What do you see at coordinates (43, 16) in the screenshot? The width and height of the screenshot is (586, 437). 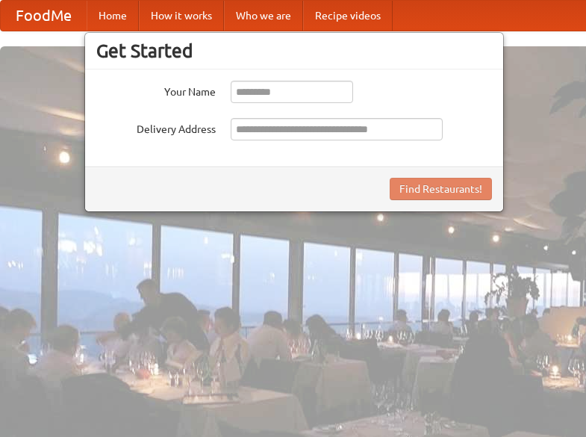 I see `a: FoodMe` at bounding box center [43, 16].